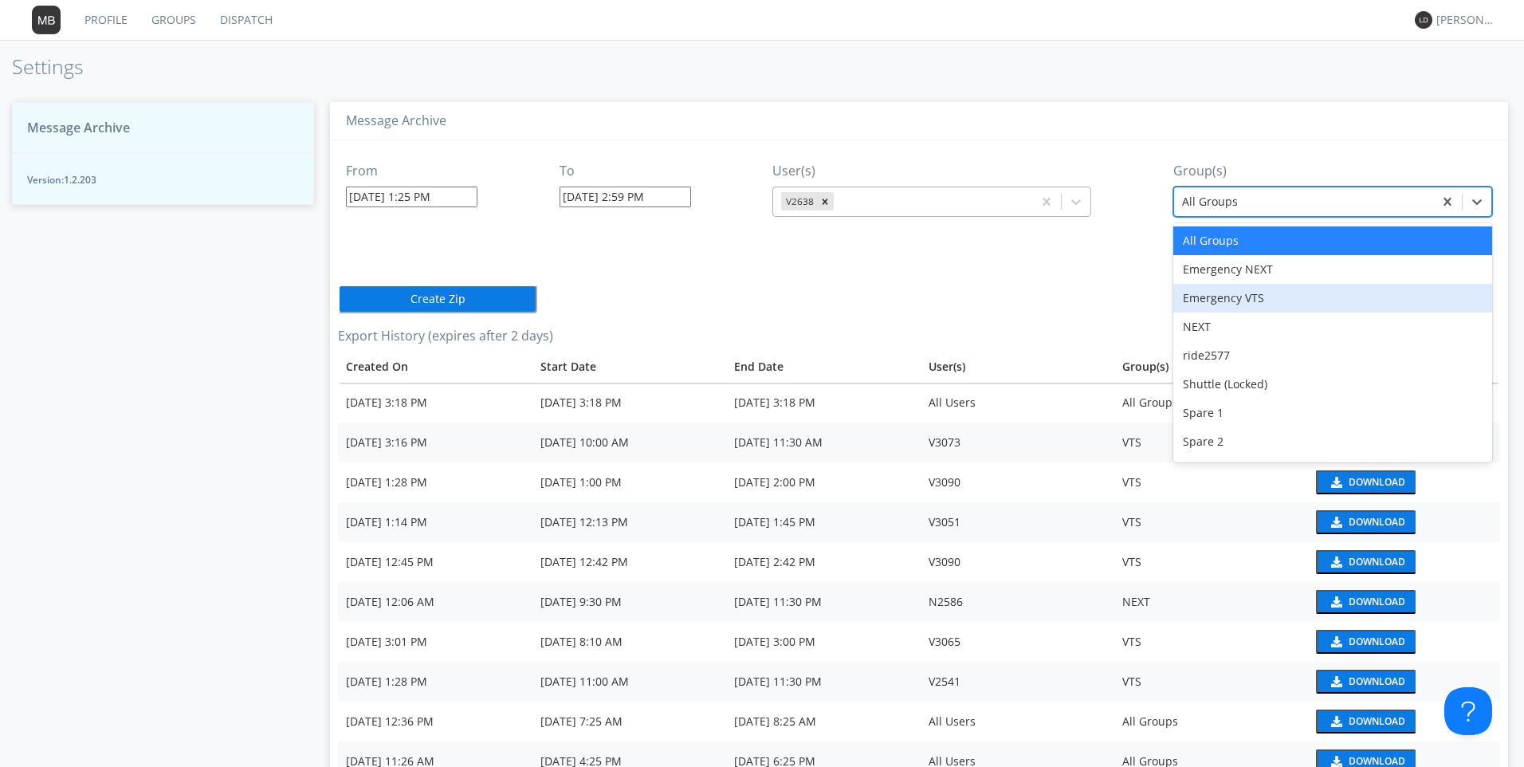 Image resolution: width=1524 pixels, height=767 pixels. What do you see at coordinates (799, 201) in the screenshot?
I see `div: V2638` at bounding box center [799, 201].